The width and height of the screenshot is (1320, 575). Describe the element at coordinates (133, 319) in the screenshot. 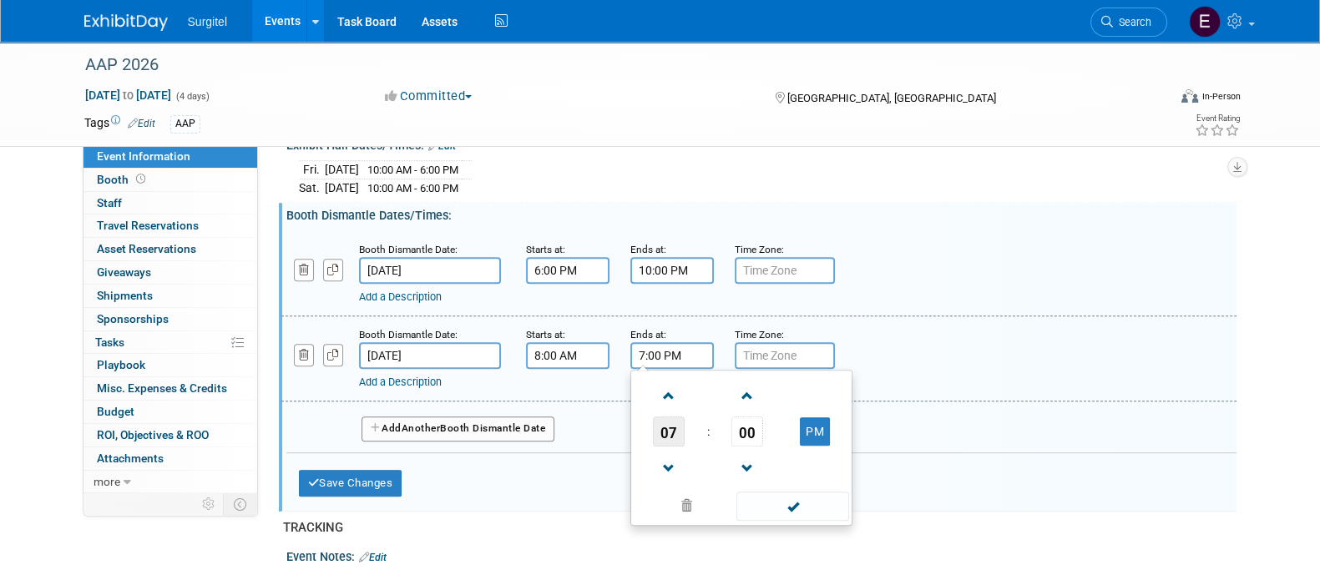

I see `span: Sponsorships` at that location.